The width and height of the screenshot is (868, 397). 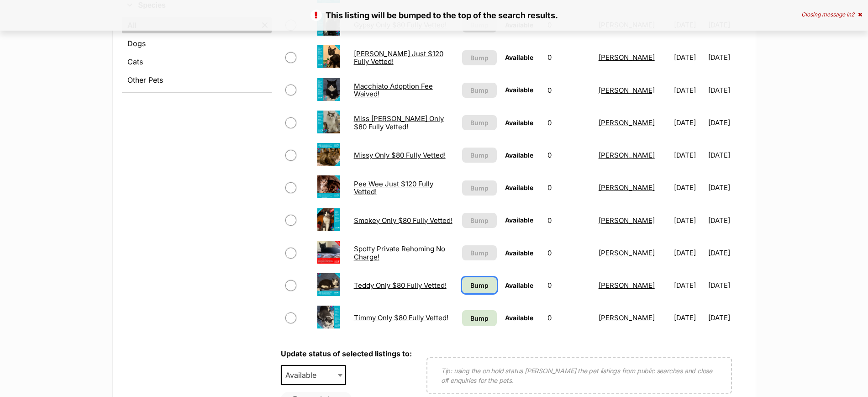 I want to click on a: Other Pets, so click(x=197, y=80).